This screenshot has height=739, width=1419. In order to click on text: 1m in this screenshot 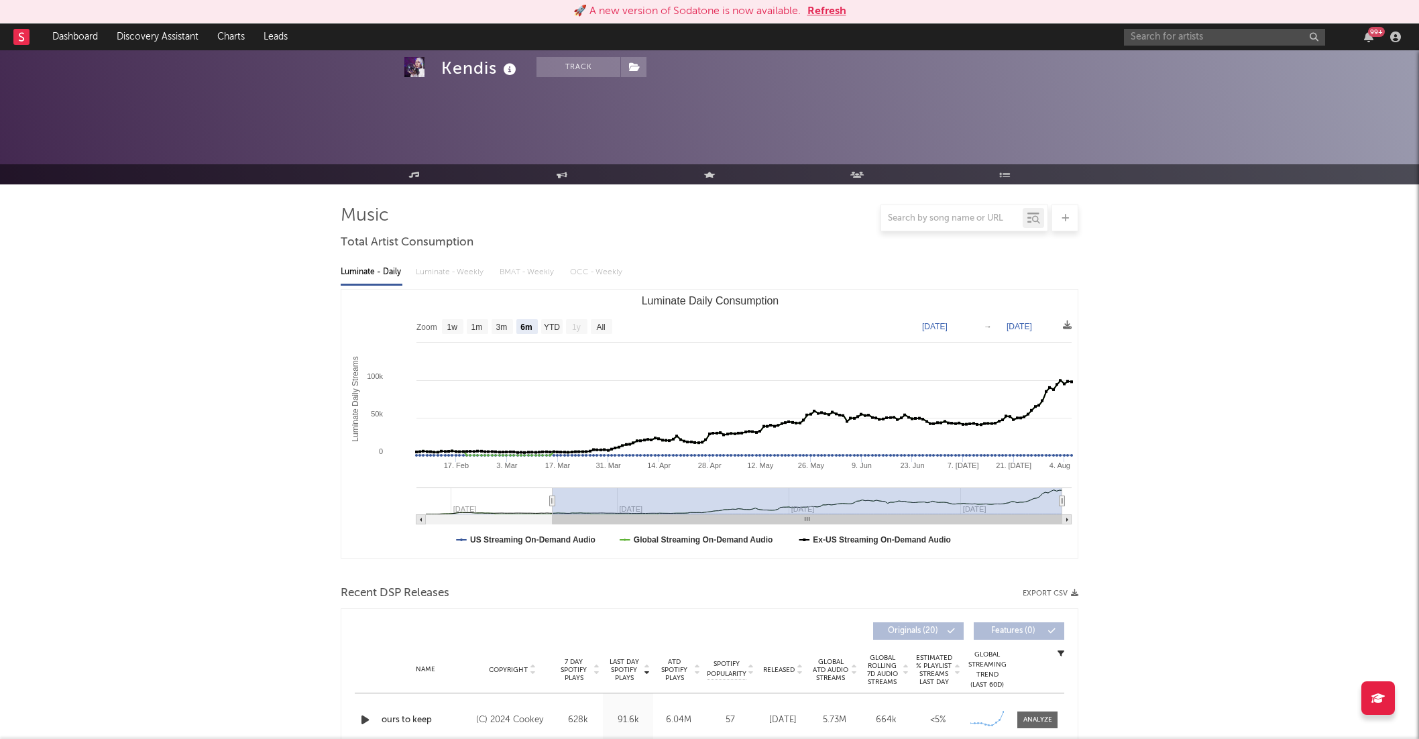, I will do `click(477, 327)`.